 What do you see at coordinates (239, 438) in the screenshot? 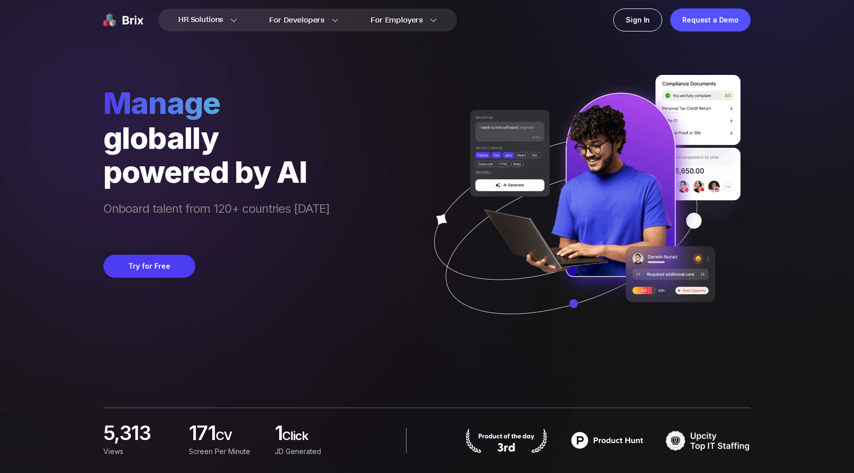
I see `span: CV` at bounding box center [239, 438].